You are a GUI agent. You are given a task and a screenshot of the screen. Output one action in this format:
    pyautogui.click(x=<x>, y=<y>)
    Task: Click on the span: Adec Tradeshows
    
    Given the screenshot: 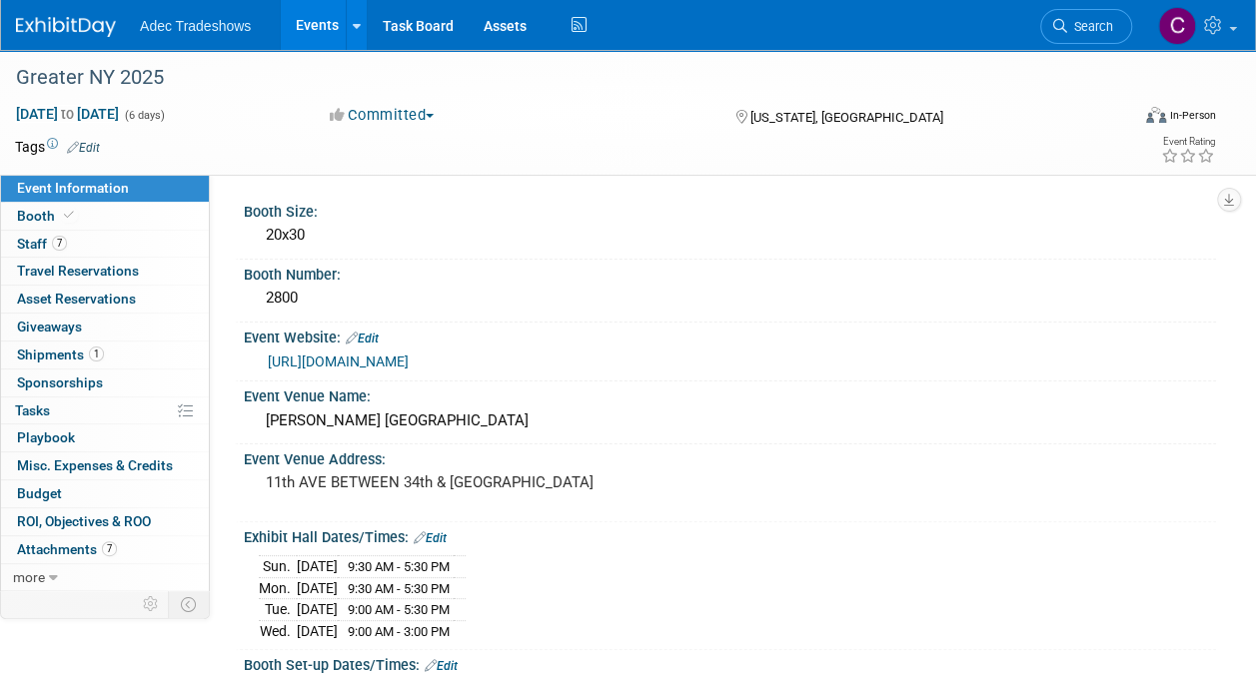 What is the action you would take?
    pyautogui.click(x=195, y=26)
    